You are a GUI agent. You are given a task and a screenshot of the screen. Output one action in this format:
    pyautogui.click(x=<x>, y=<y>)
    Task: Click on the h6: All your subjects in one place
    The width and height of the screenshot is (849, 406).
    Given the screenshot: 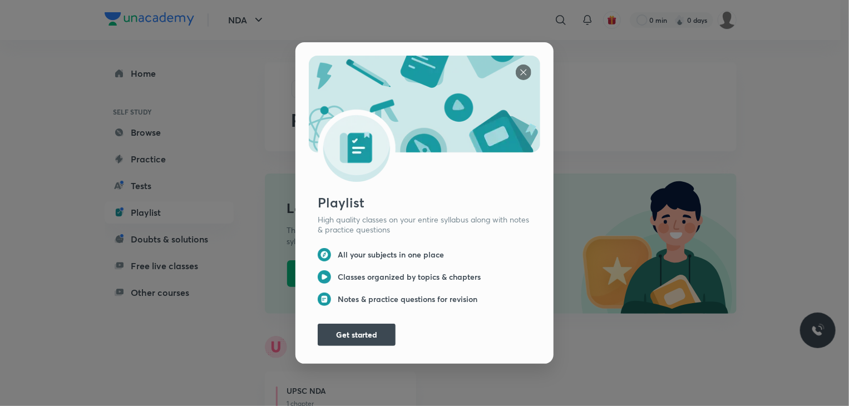 What is the action you would take?
    pyautogui.click(x=391, y=255)
    